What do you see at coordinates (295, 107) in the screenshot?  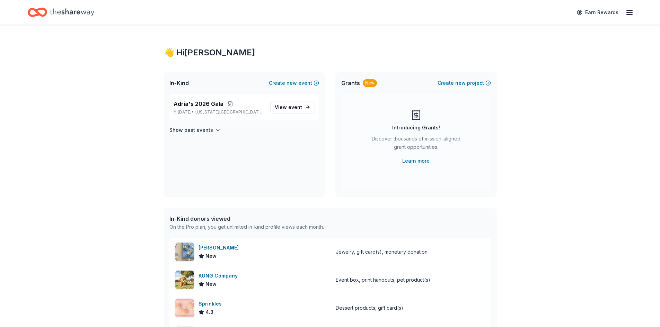 I see `span: event` at bounding box center [295, 107].